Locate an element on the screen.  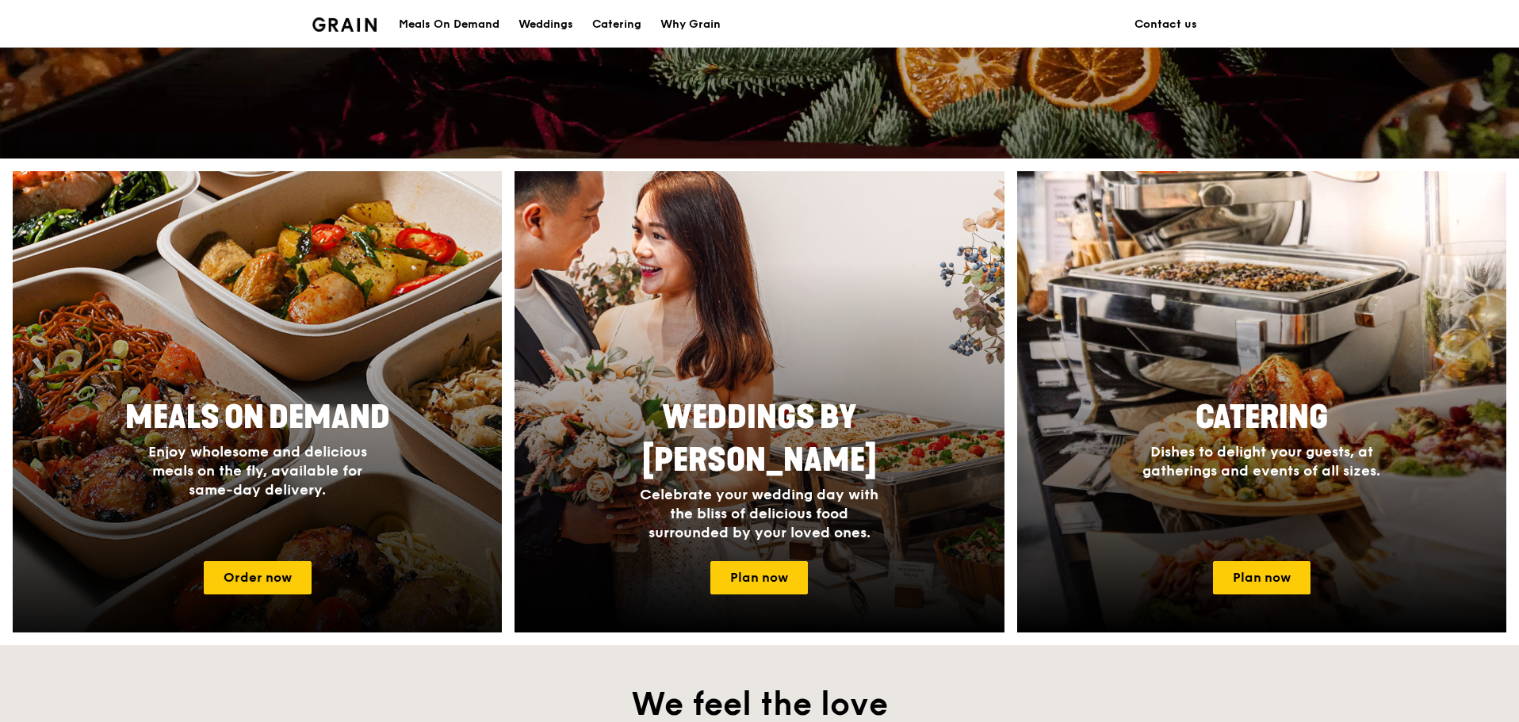
span: Enjoy wholesome and delicious meals on the fly, available for same-day delivery. is located at coordinates (258, 471).